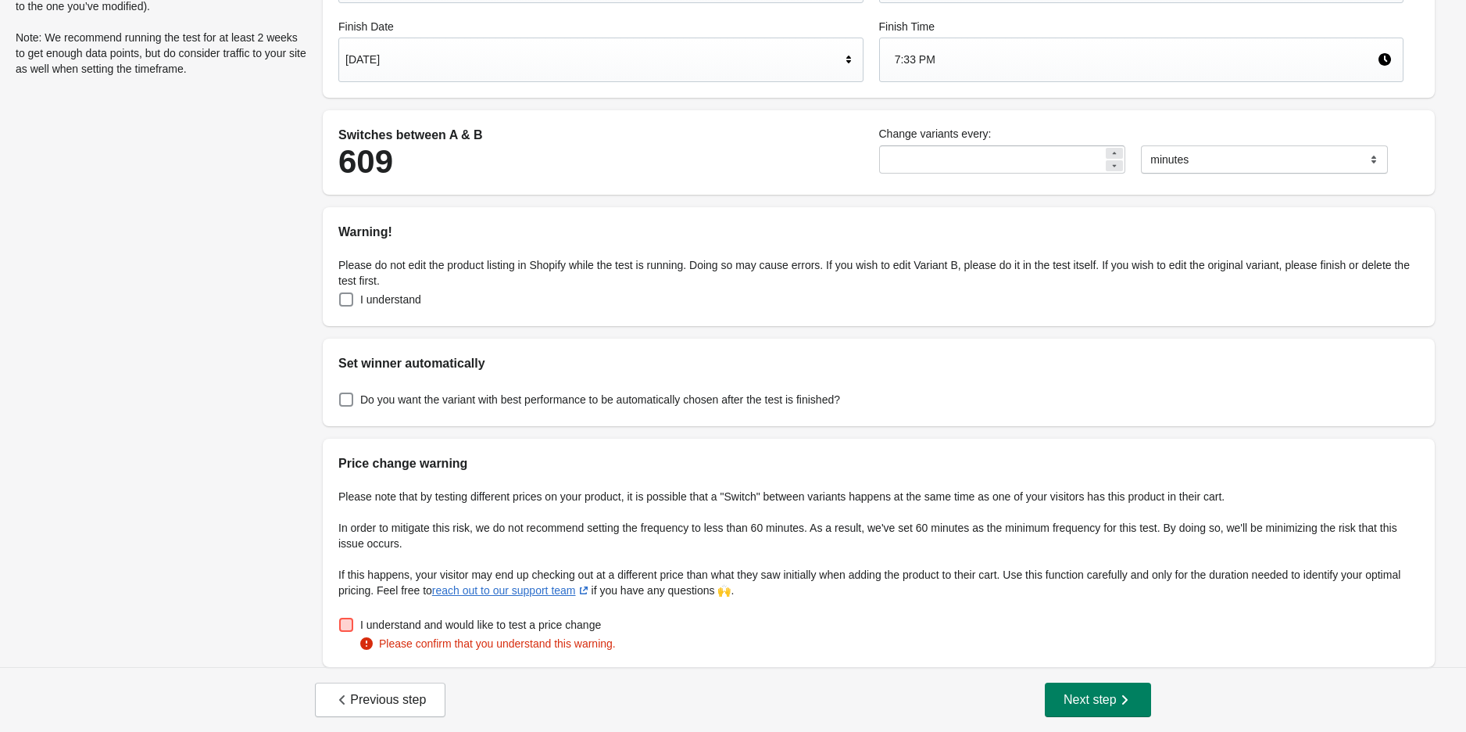  What do you see at coordinates (481, 624) in the screenshot?
I see `span: I understand and would like to test a price change` at bounding box center [481, 624].